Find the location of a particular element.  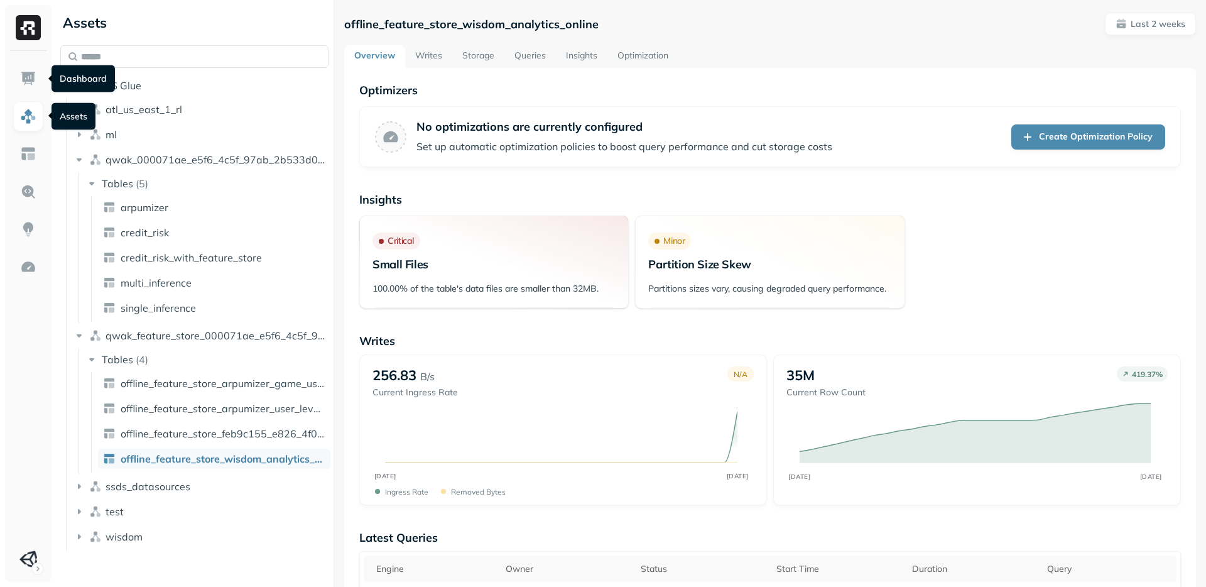

span: wisdom is located at coordinates (124, 536).